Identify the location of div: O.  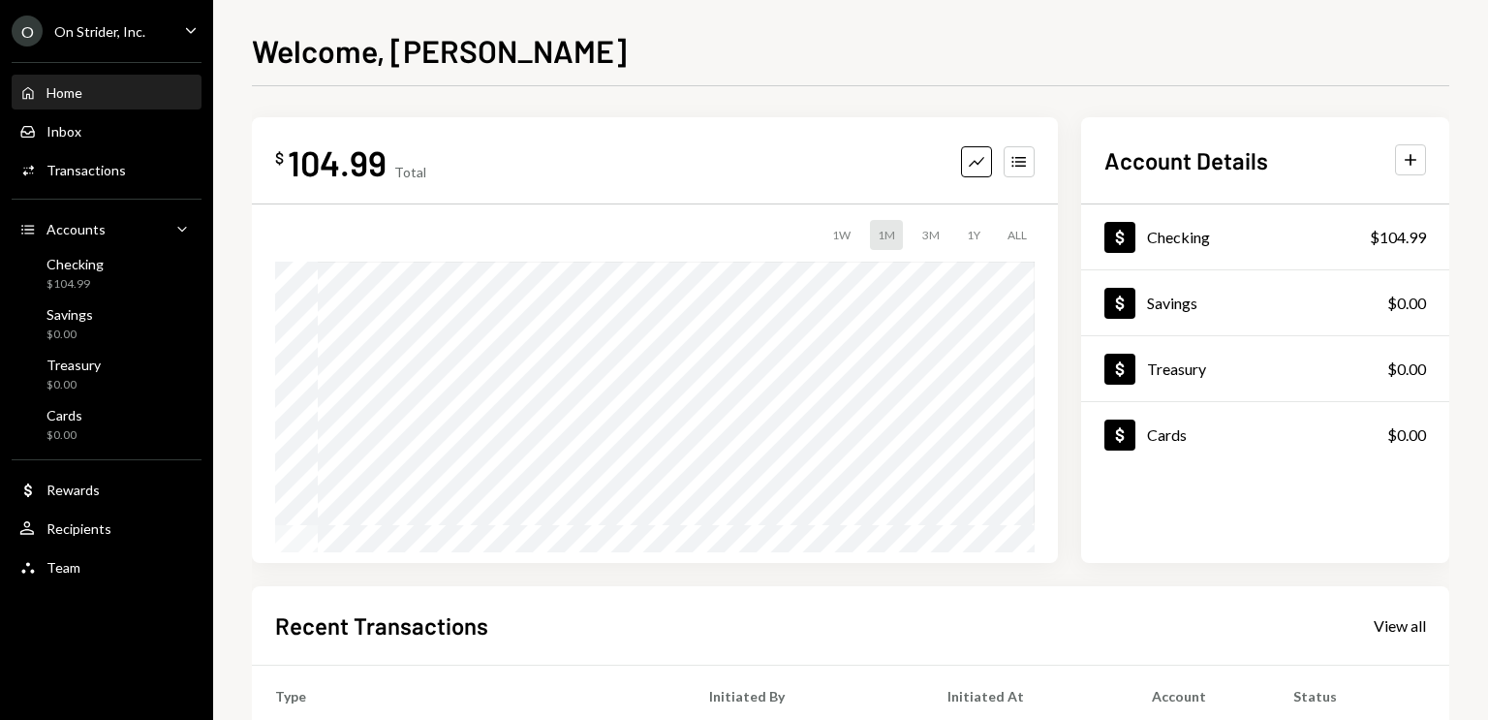
(27, 31).